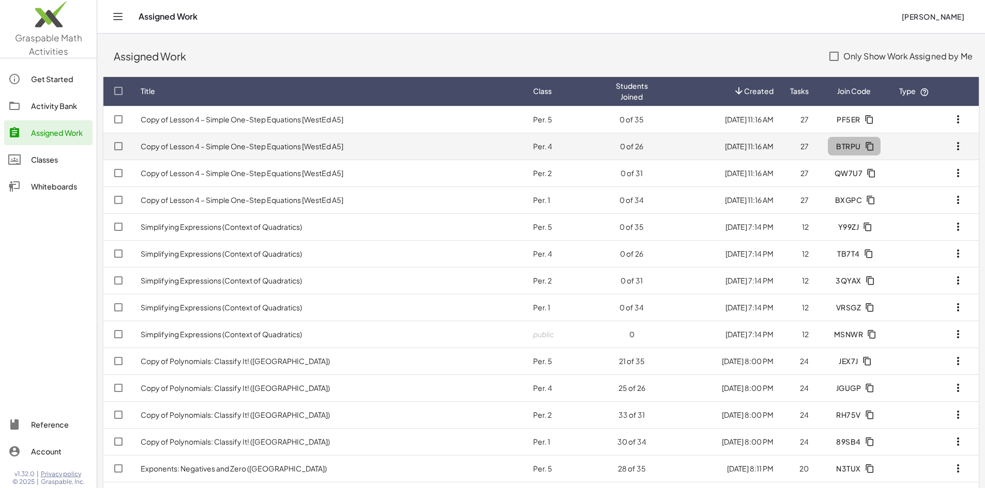 Image resolution: width=985 pixels, height=488 pixels. What do you see at coordinates (853, 334) in the screenshot?
I see `button: MSNWR` at bounding box center [853, 334].